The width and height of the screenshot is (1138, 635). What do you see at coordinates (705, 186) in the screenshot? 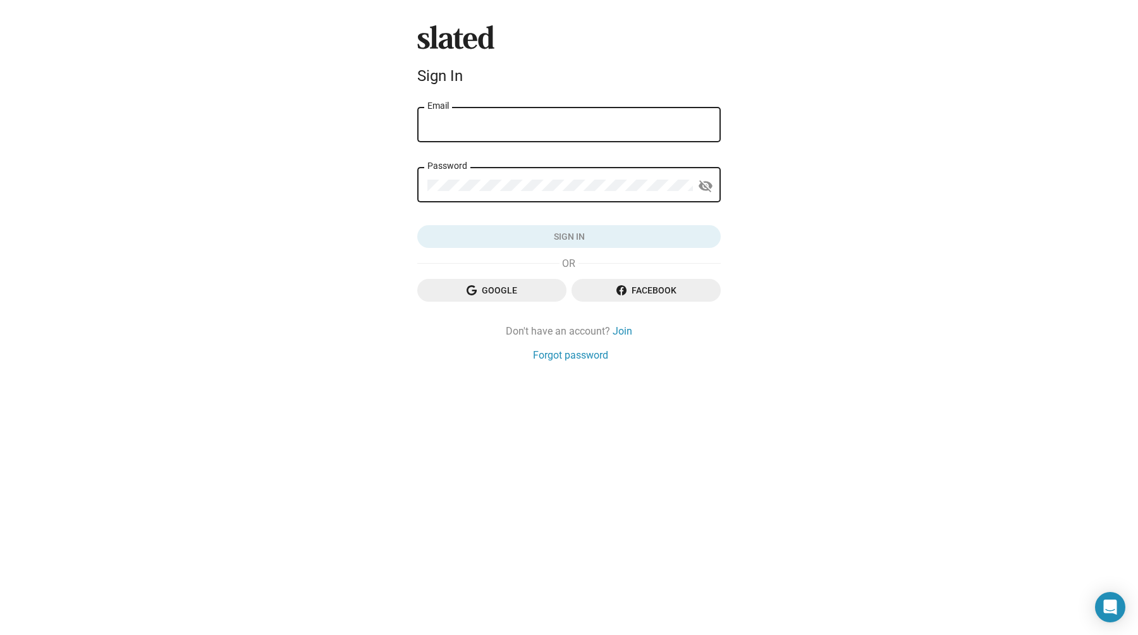
I see `button: Show password` at bounding box center [705, 186].